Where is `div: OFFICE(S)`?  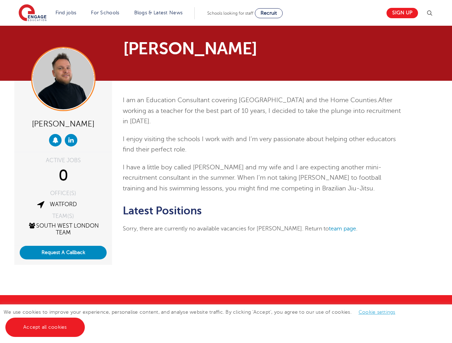 div: OFFICE(S) is located at coordinates (63, 194).